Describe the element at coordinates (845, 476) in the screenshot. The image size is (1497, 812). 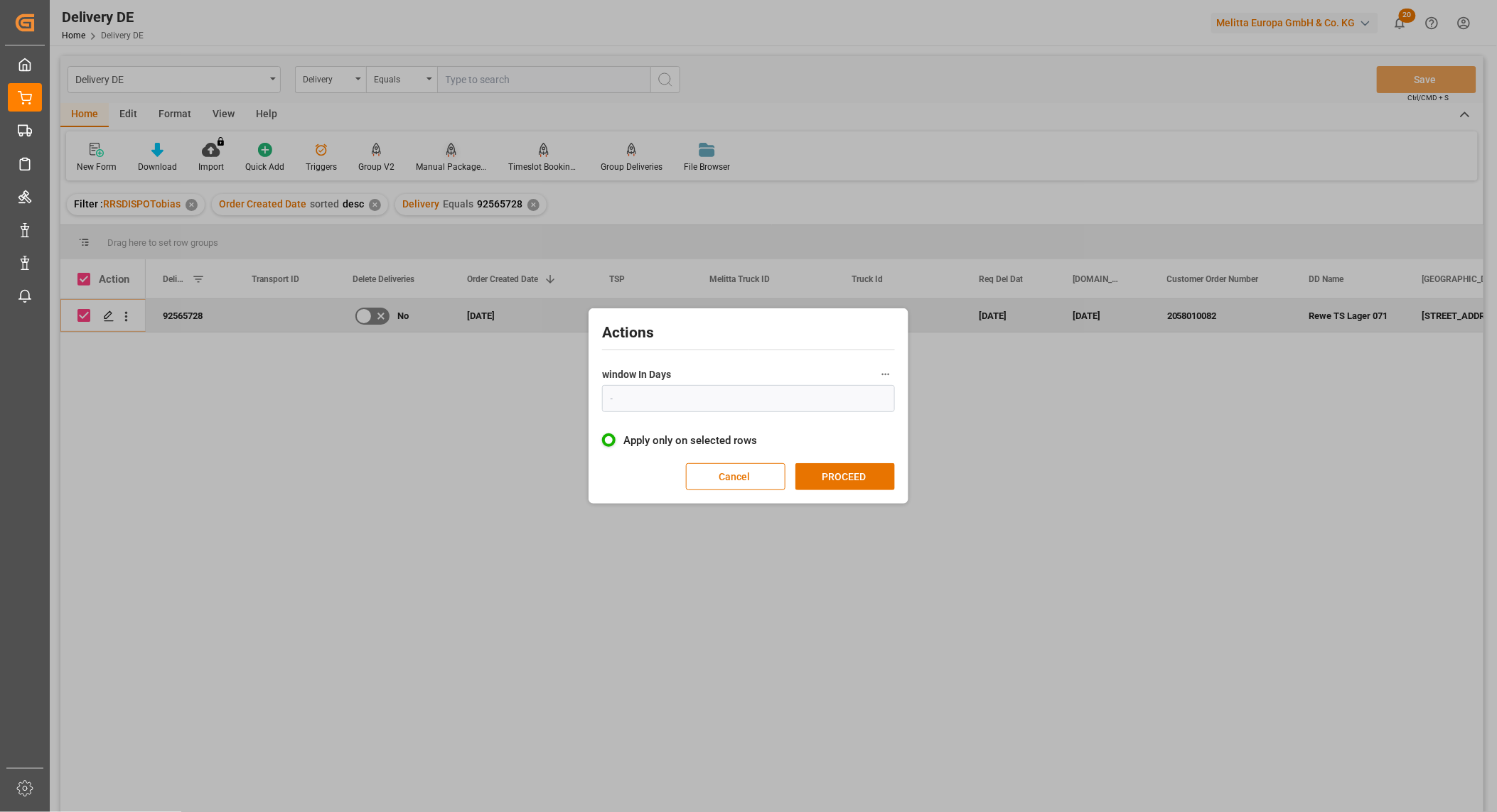
I see `button: PROCEED` at that location.